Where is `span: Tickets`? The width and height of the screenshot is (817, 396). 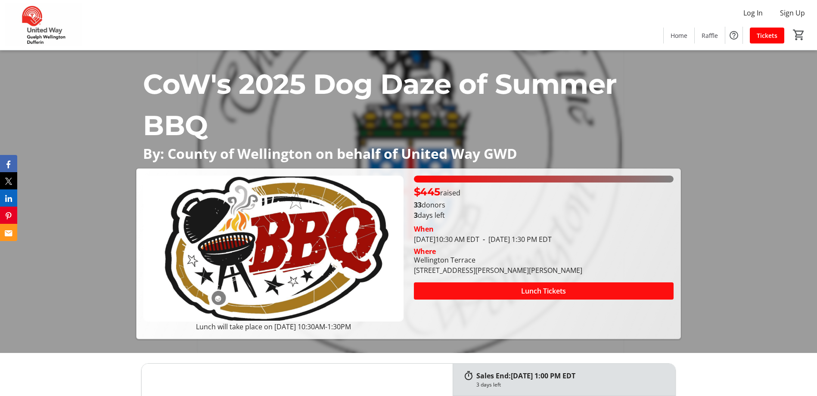
span: Tickets is located at coordinates (767, 35).